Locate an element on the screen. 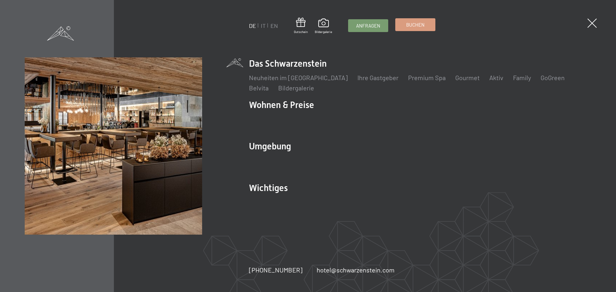 This screenshot has width=616, height=292. span: Anfragen is located at coordinates (368, 26).